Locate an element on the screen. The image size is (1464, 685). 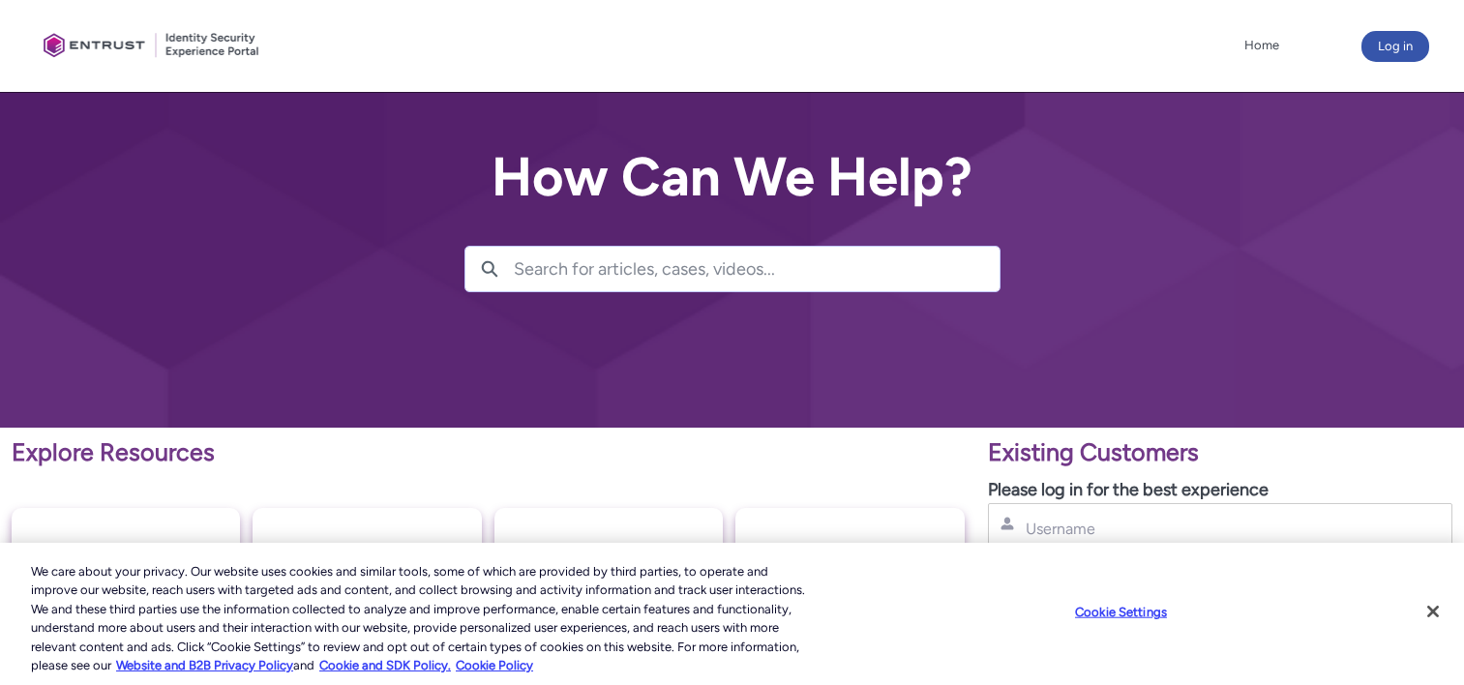
p: Please log in for the best experience is located at coordinates (1220, 489).